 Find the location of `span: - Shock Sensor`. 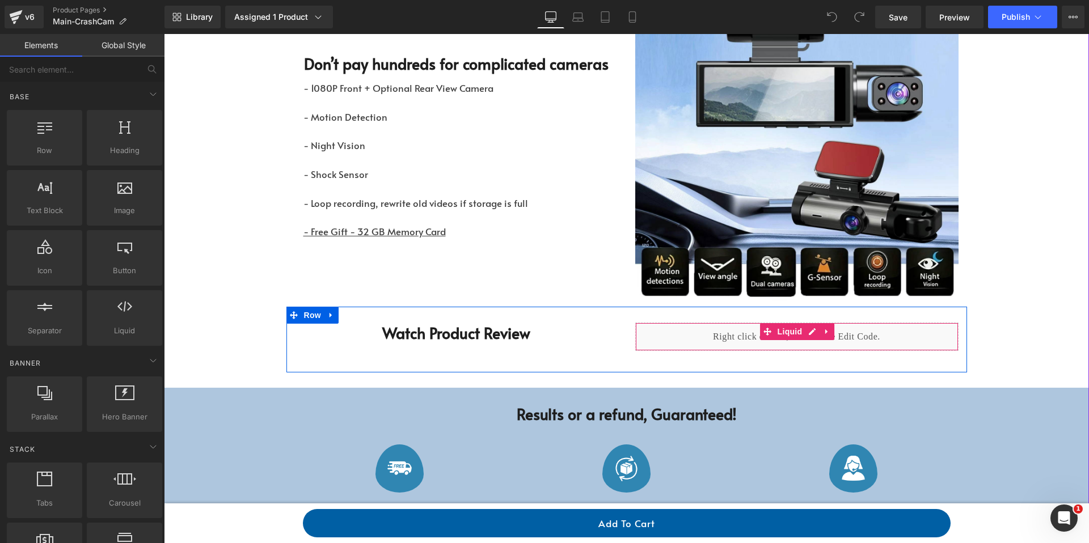

span: - Shock Sensor is located at coordinates (172, 140).